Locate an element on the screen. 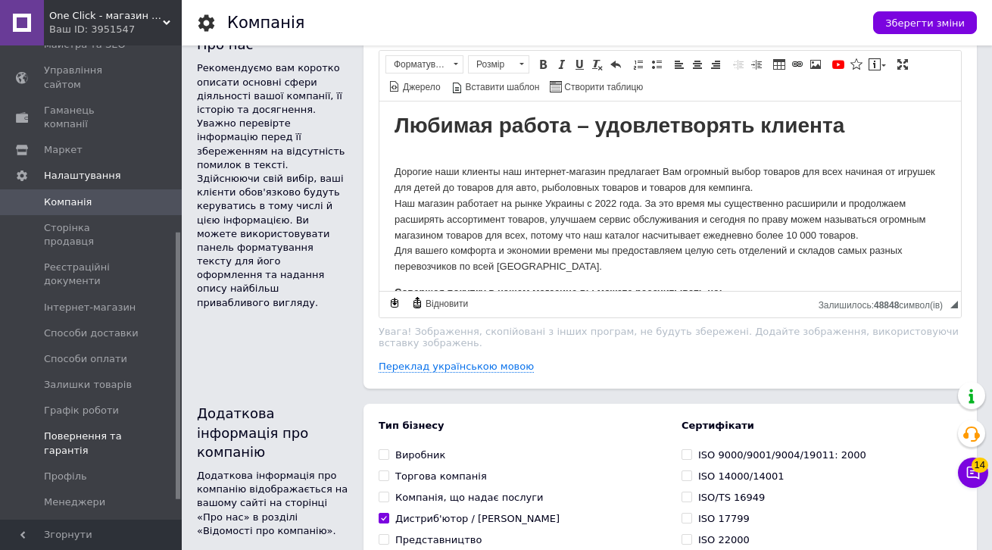  span: Управління сайтом is located at coordinates (92, 77).